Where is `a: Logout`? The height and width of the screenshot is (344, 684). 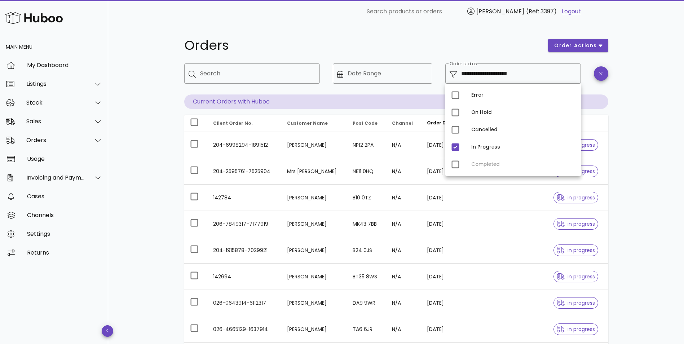
a: Logout is located at coordinates (571, 12).